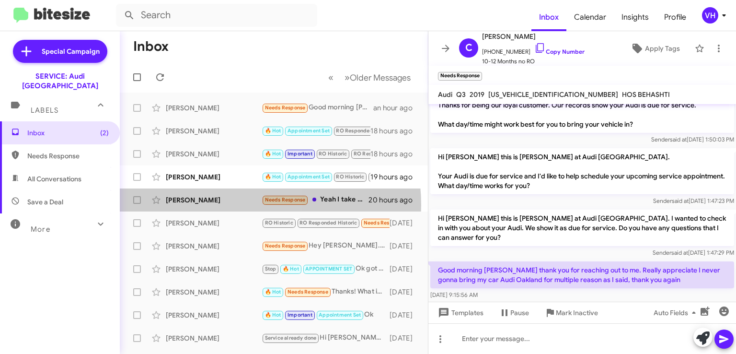 The image size is (736, 354). What do you see at coordinates (461, 94) in the screenshot?
I see `span: Q3` at bounding box center [461, 94].